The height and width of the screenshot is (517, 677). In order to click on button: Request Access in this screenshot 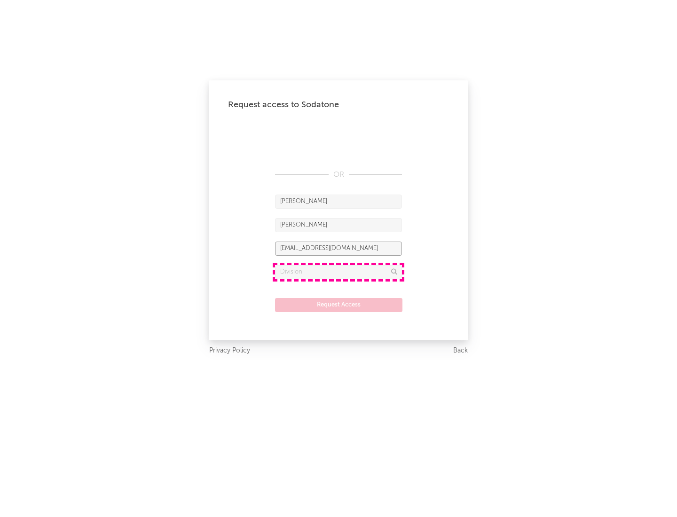, I will do `click(338, 305)`.